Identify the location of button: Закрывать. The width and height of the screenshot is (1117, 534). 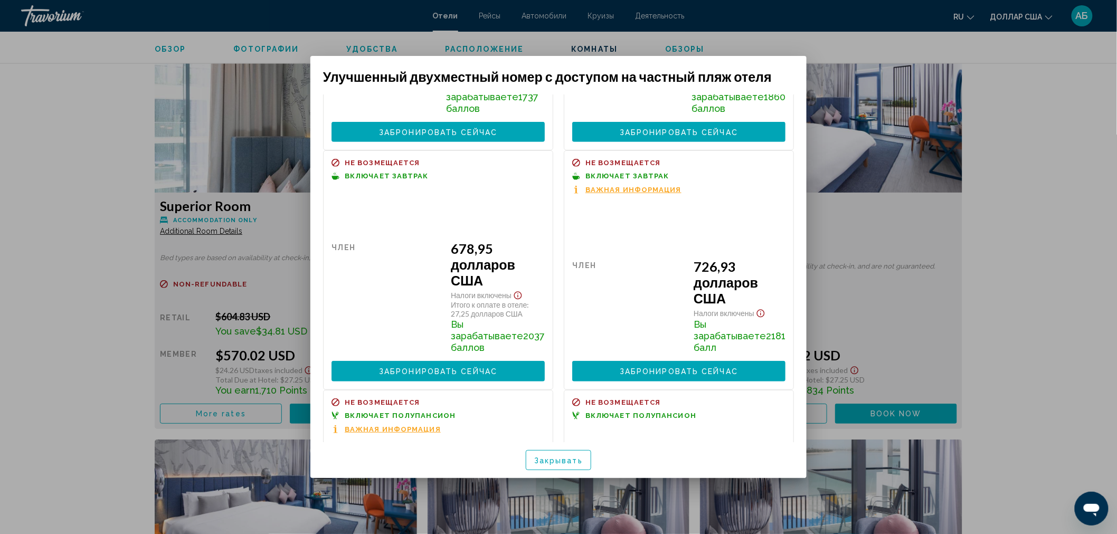
(559, 460).